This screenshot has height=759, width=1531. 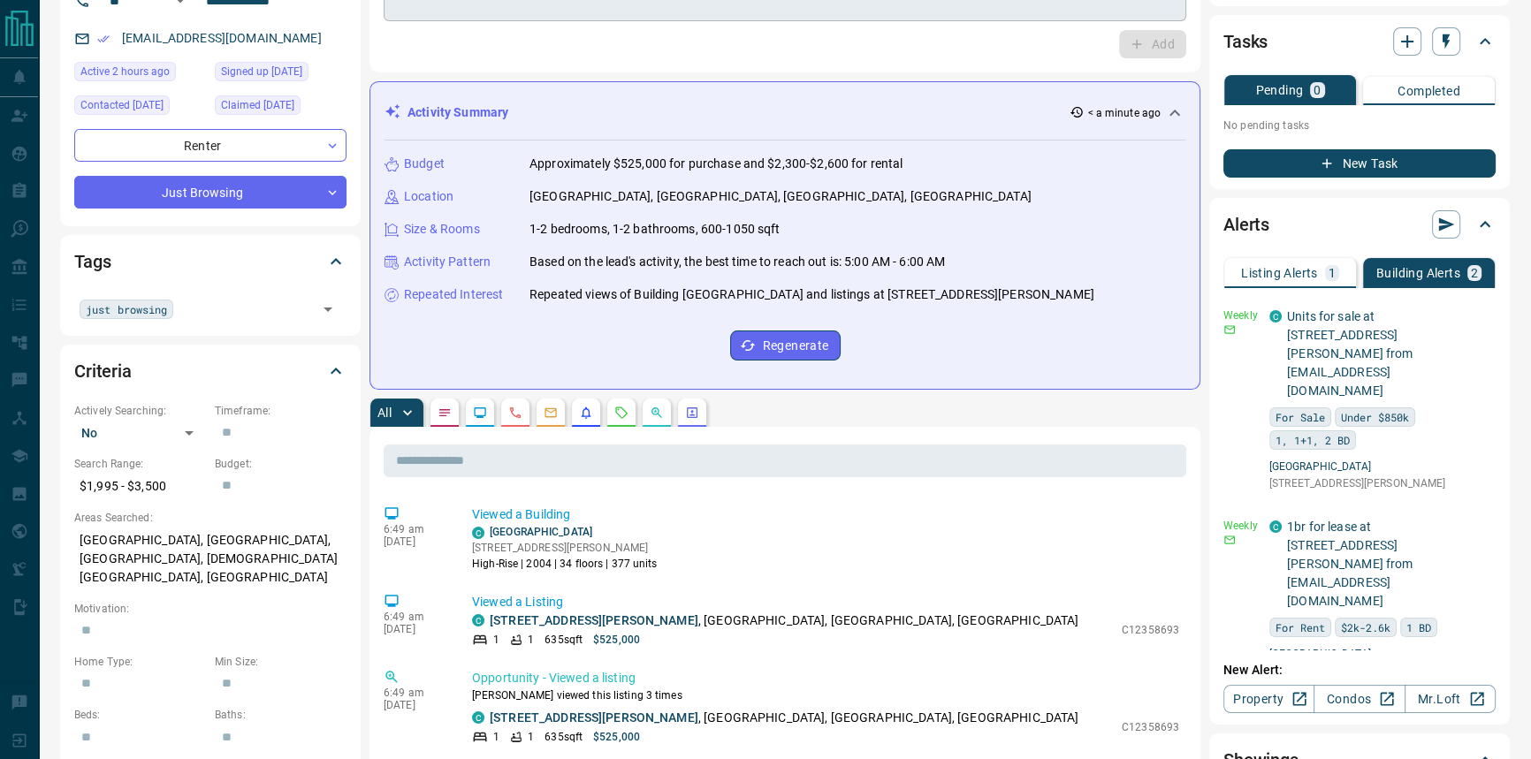 What do you see at coordinates (92, 262) in the screenshot?
I see `h2: Tags` at bounding box center [92, 262].